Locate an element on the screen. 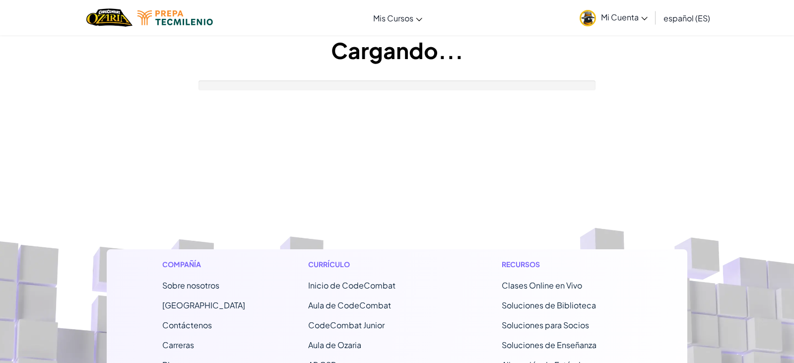 The image size is (794, 363). img: avatar is located at coordinates (588, 18).